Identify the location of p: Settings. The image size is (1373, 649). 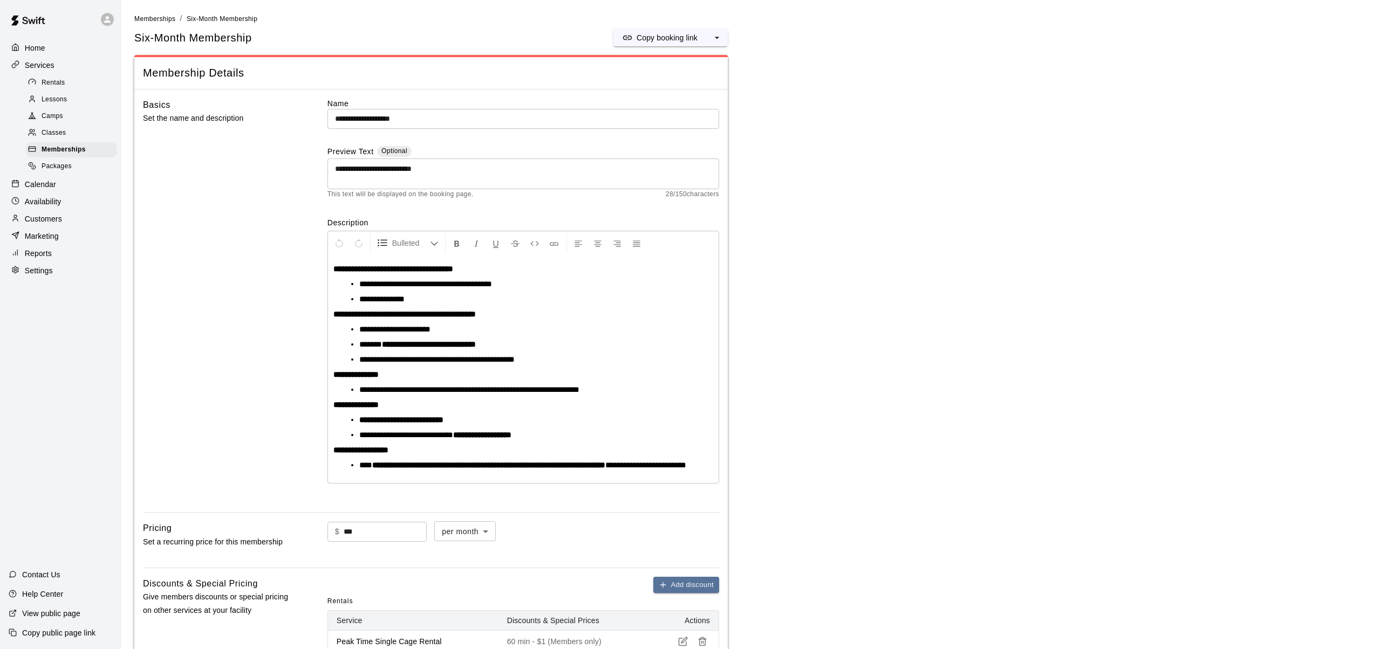
(39, 271).